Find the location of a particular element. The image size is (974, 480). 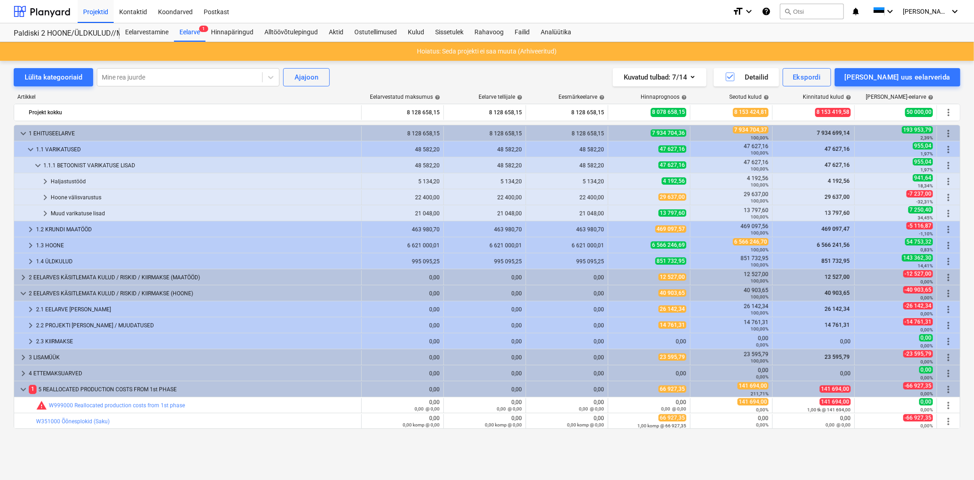

div: Aktid is located at coordinates (336, 32).